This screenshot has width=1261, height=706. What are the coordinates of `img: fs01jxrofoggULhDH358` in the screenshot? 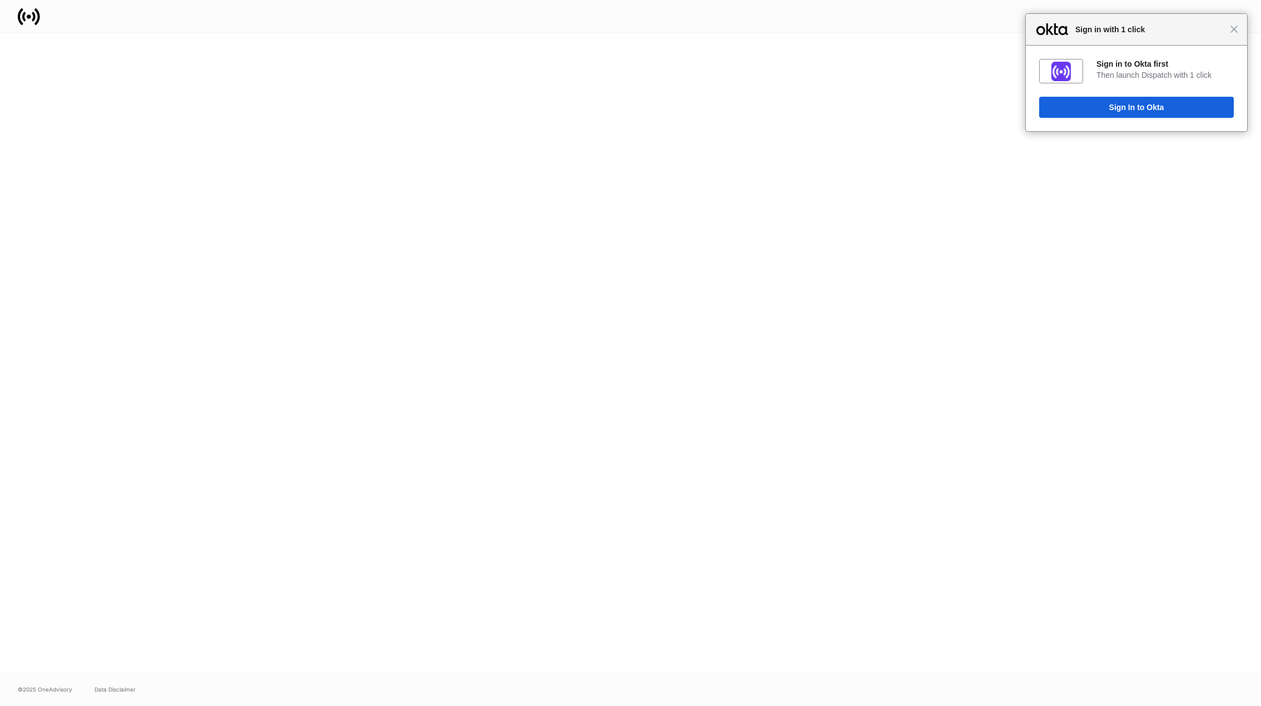 It's located at (1061, 71).